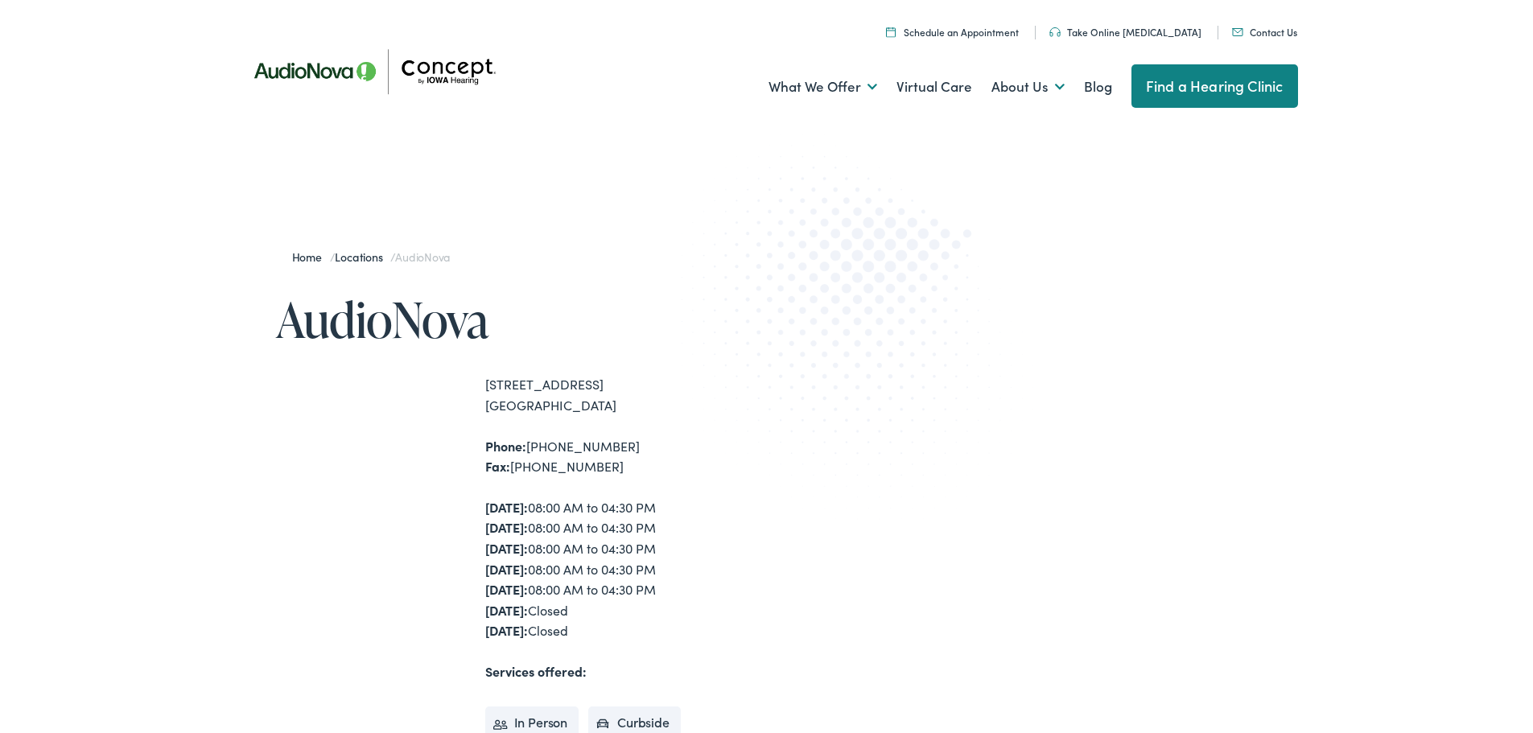 This screenshot has height=733, width=1533. I want to click on strong: Services offered:, so click(536, 671).